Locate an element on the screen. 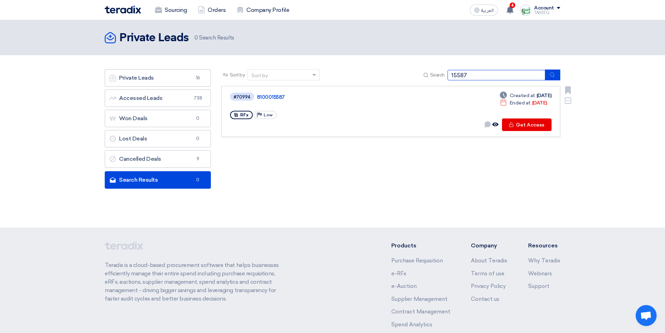 Image resolution: width=665 pixels, height=333 pixels. button: Get Access is located at coordinates (527, 125).